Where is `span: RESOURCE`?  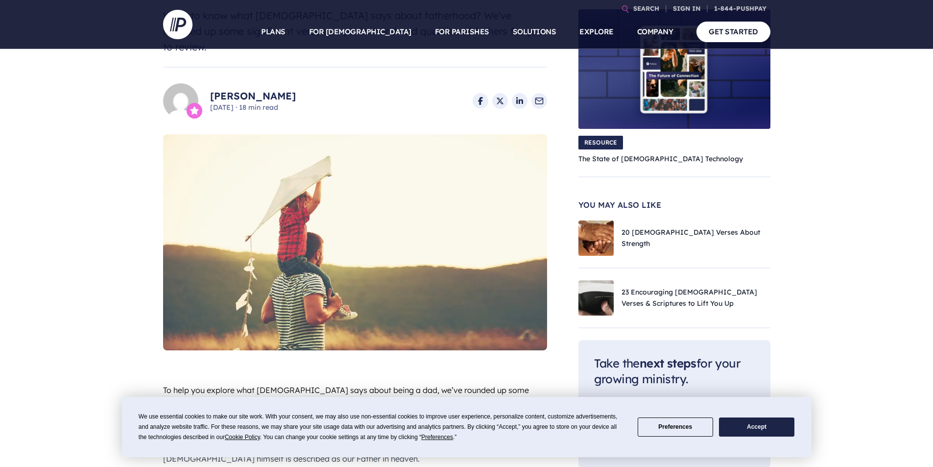
span: RESOURCE is located at coordinates (601, 143).